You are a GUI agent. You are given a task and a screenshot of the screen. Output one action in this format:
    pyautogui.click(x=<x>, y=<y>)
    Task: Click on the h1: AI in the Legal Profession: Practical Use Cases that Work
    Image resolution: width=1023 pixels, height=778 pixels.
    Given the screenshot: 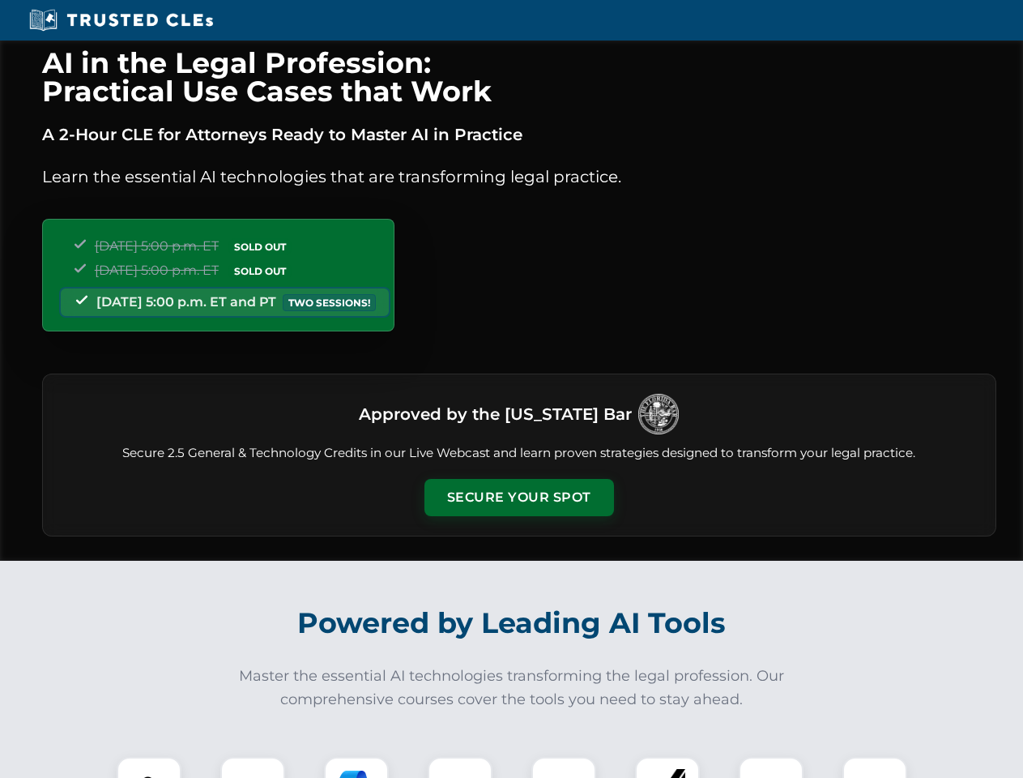 What is the action you would take?
    pyautogui.click(x=519, y=77)
    